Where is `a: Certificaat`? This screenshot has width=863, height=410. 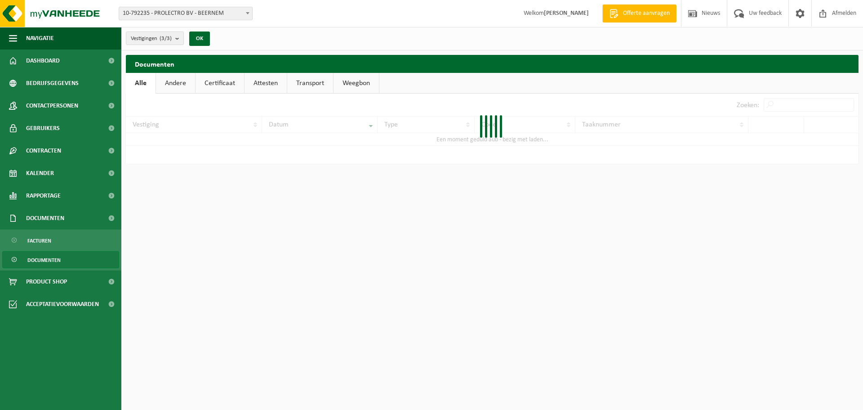 a: Certificaat is located at coordinates (220, 83).